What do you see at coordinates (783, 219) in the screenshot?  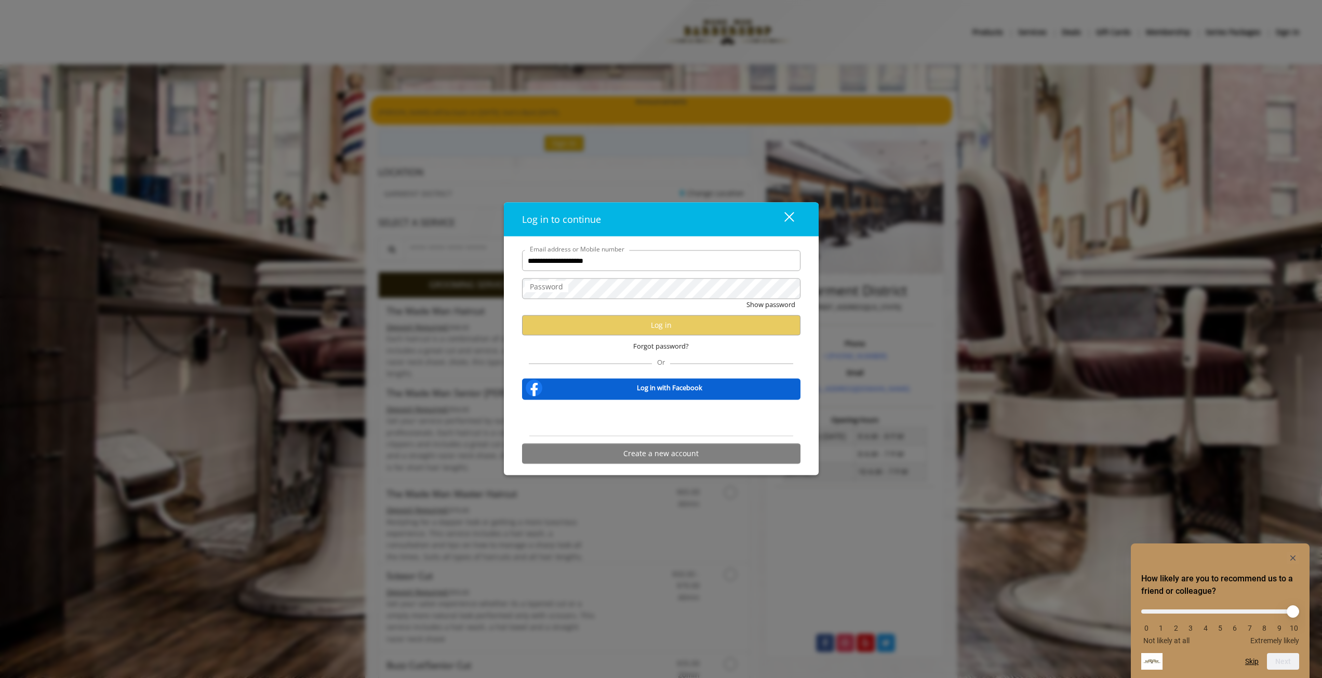 I see `div: close dialog` at bounding box center [783, 219].